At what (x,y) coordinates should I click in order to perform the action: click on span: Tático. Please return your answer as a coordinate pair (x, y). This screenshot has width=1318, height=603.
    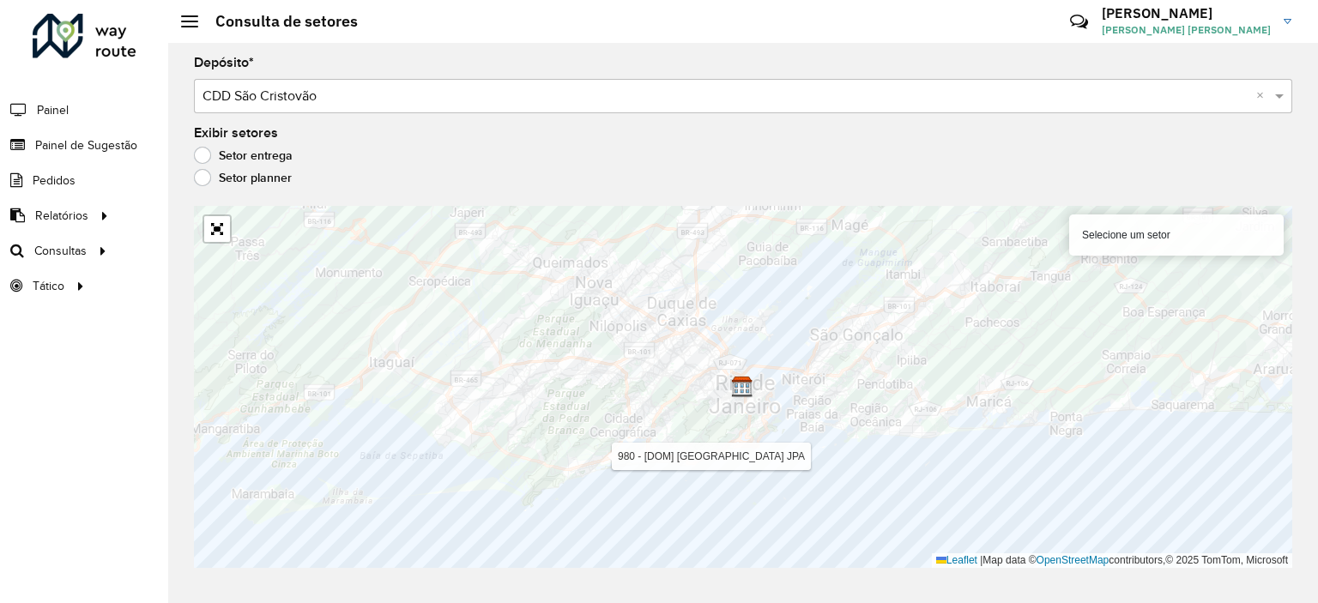
    Looking at the image, I should click on (48, 286).